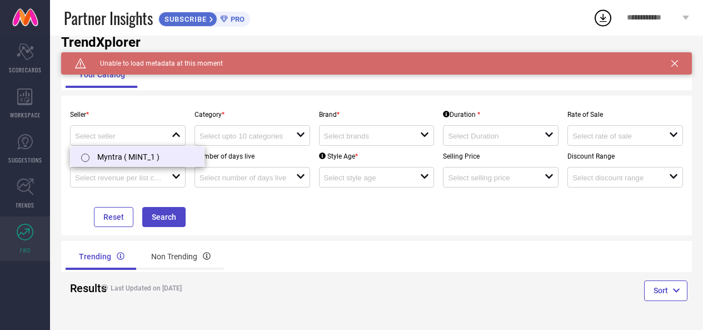 The height and width of the screenshot is (330, 703). Describe the element at coordinates (25, 250) in the screenshot. I see `span: FWD` at that location.